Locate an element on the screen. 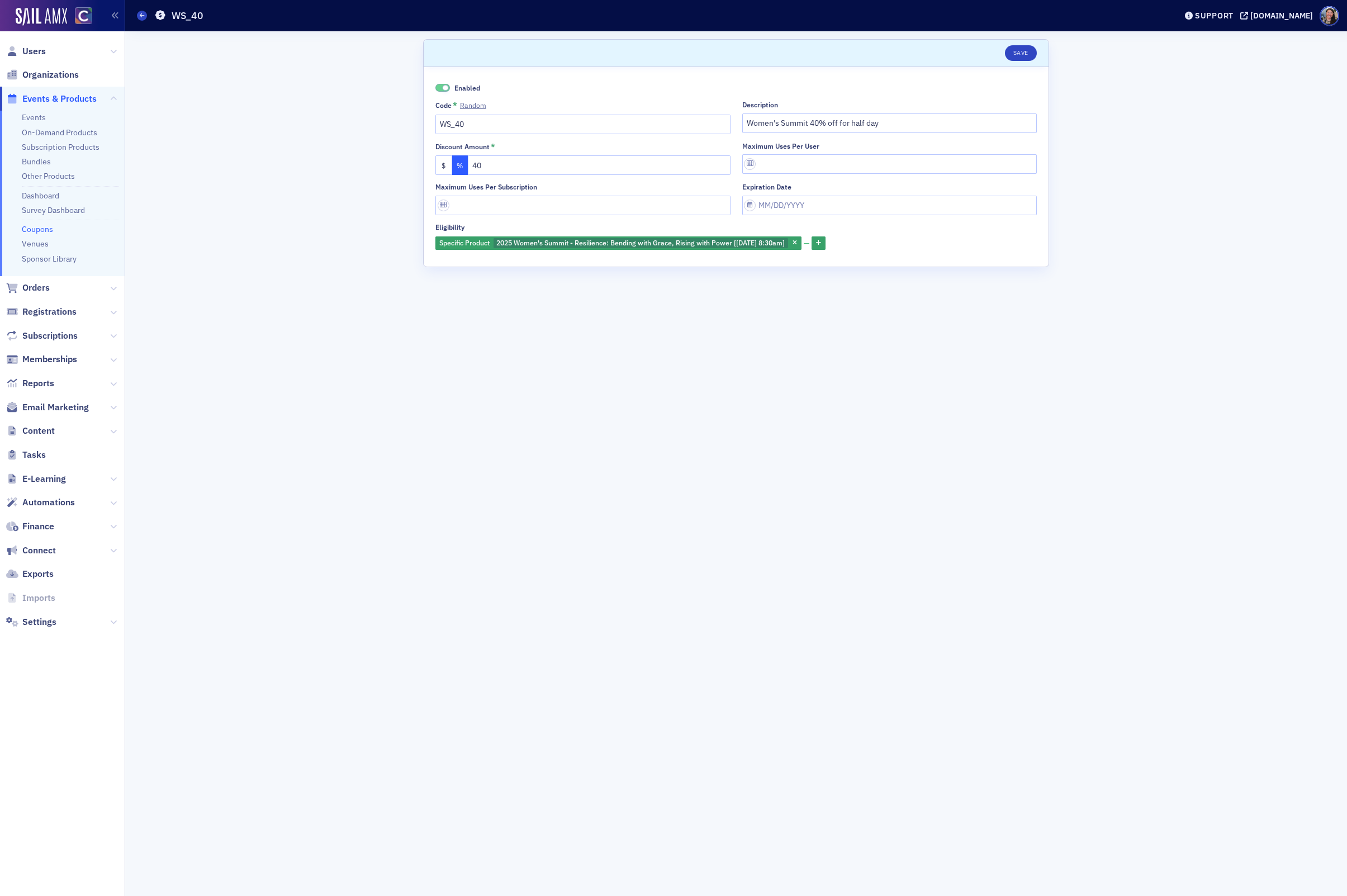  span: Organizations is located at coordinates (50, 75).